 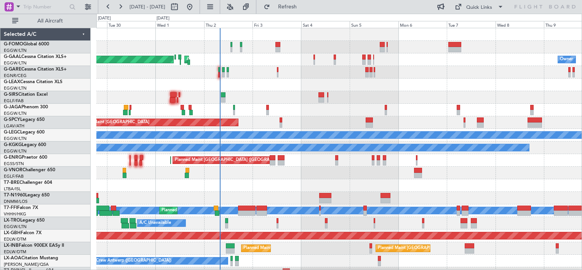 I want to click on div: Sat 4, so click(x=325, y=24).